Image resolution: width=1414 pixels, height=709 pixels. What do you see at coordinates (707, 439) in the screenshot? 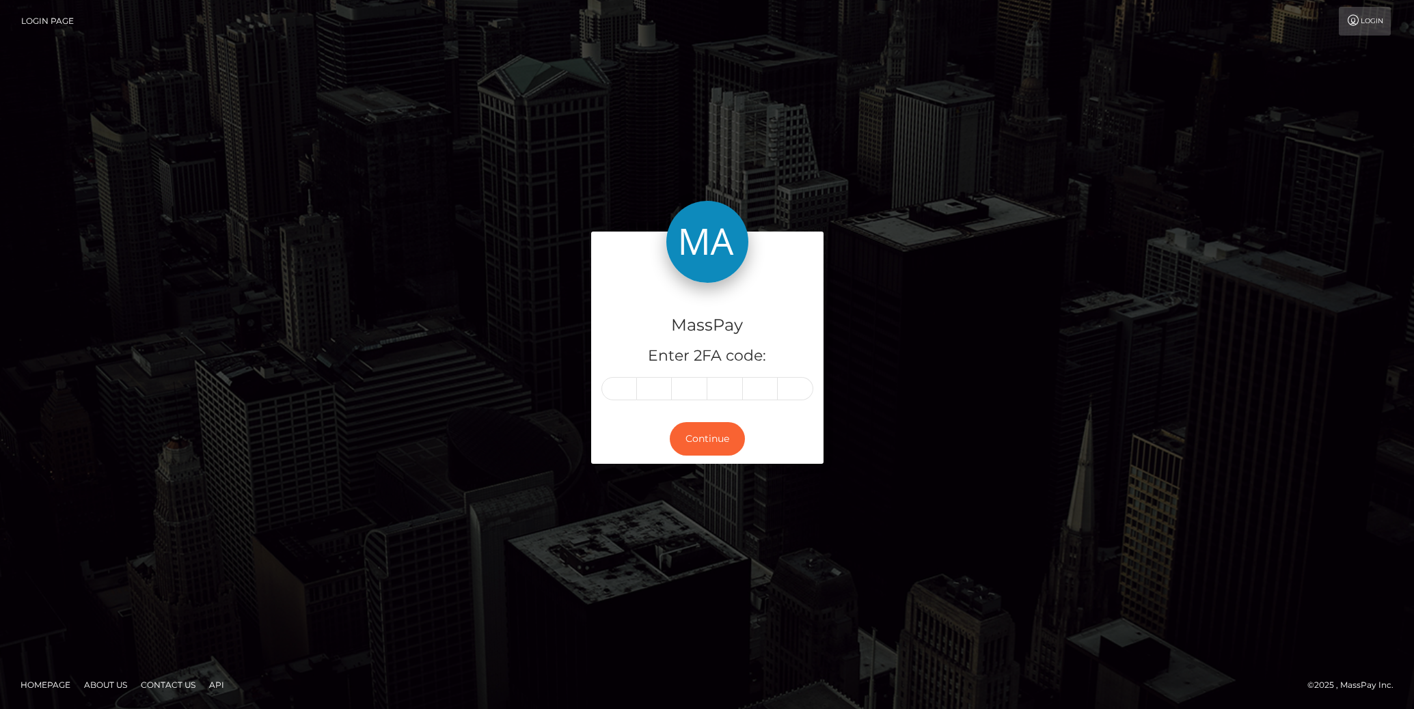
I see `button: Continue` at bounding box center [707, 439].